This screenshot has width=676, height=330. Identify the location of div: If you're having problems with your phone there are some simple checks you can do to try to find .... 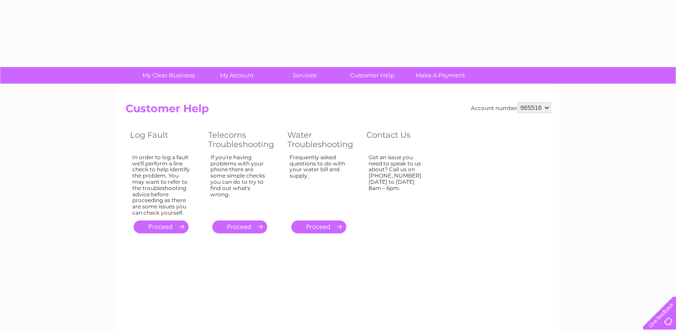
(240, 183).